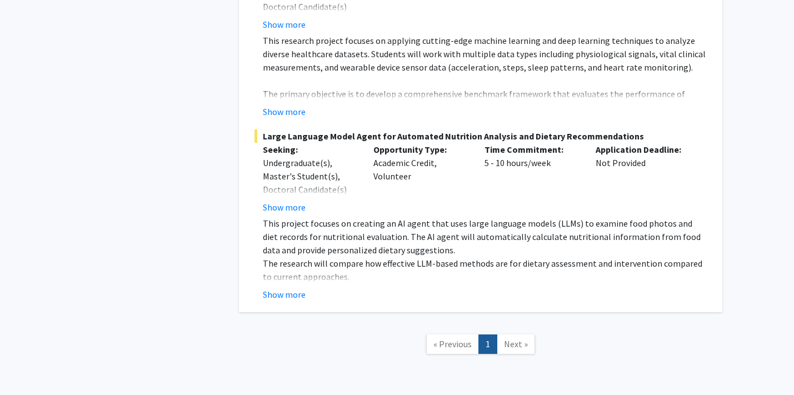  Describe the element at coordinates (480, 345) in the screenshot. I see `nav: Page navigation` at that location.